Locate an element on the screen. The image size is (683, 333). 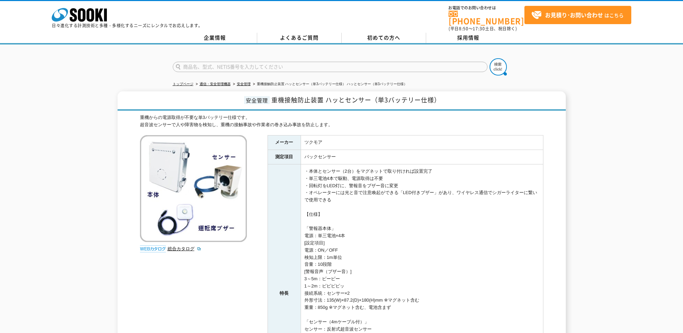
a: 安全管理 is located at coordinates (244, 84).